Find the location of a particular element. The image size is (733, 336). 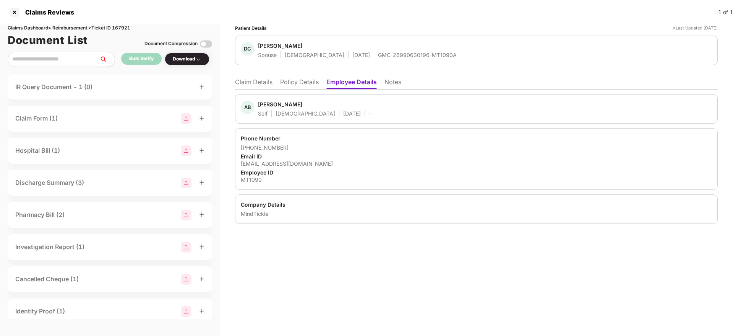

div: Email ID is located at coordinates (476, 156).